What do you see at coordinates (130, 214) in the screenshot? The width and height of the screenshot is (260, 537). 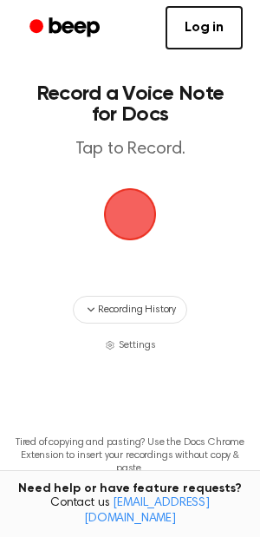 I see `button: Beep Logo` at bounding box center [130, 214].